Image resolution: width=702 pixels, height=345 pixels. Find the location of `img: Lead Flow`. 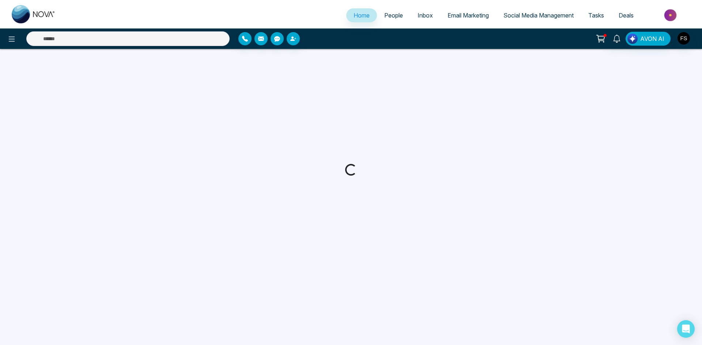

img: Lead Flow is located at coordinates (632, 39).